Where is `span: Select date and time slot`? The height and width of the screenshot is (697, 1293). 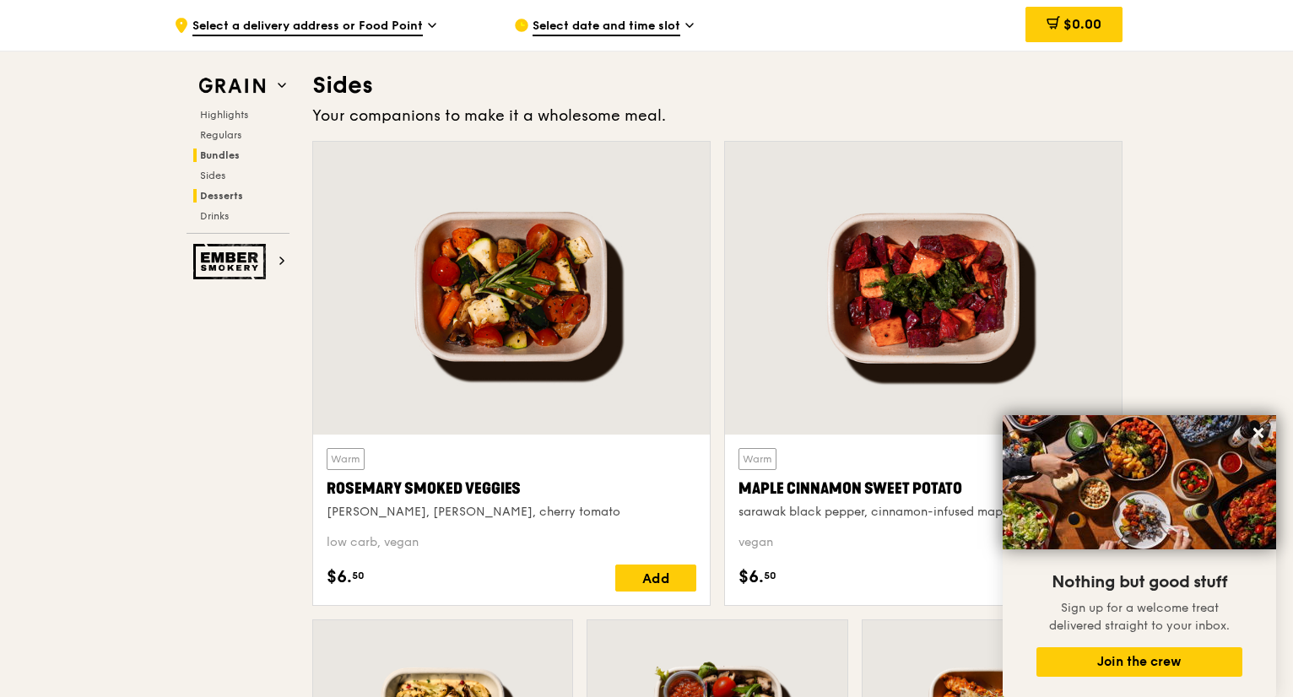
span: Select date and time slot is located at coordinates (606, 27).